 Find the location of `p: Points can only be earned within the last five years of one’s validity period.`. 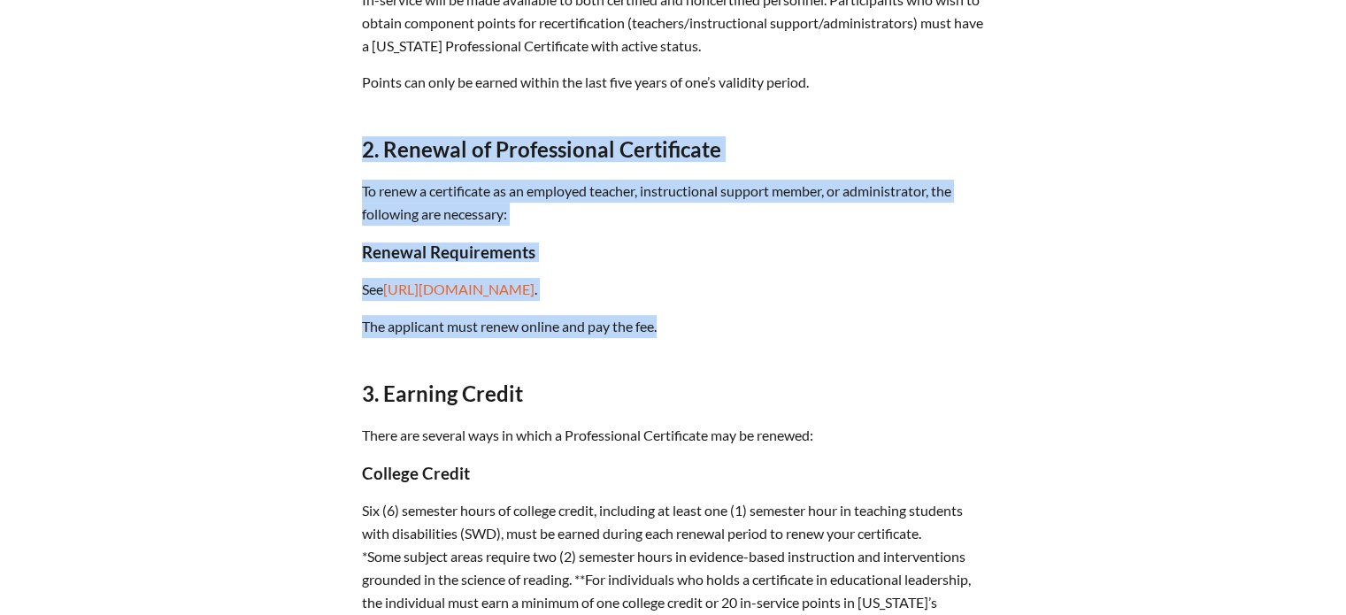

p: Points can only be earned within the last five years of one’s validity period. is located at coordinates (674, 82).